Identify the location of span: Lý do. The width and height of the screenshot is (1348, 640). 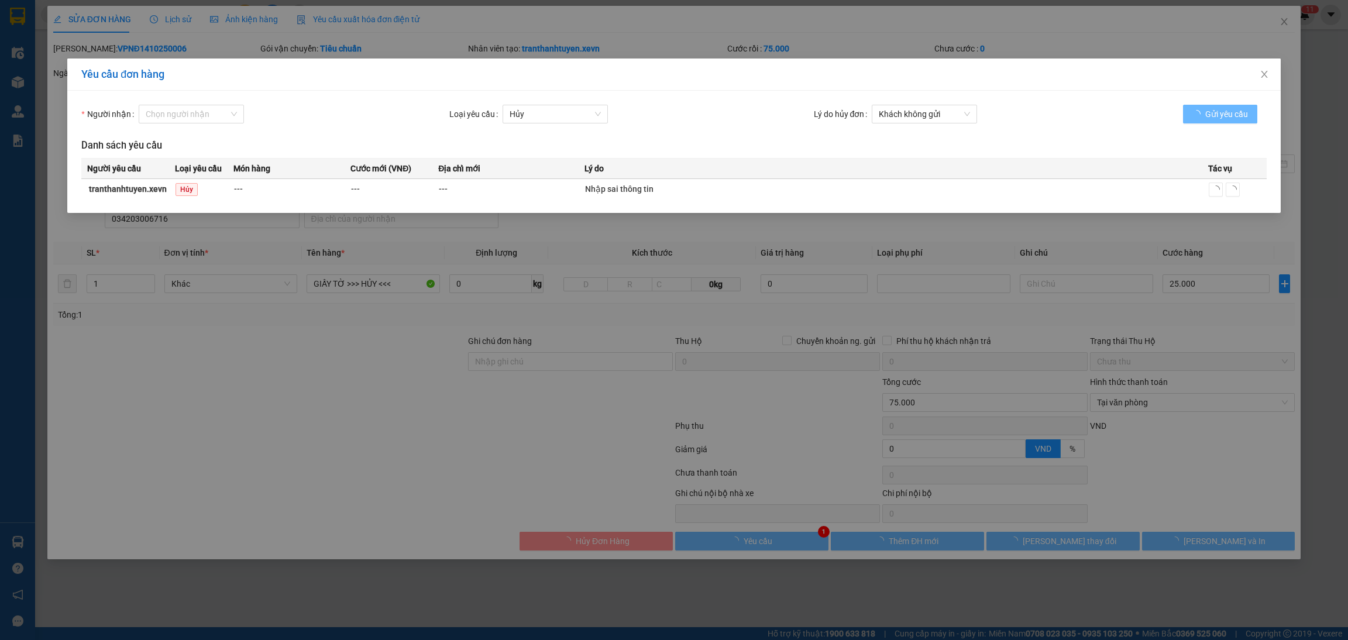
(594, 168).